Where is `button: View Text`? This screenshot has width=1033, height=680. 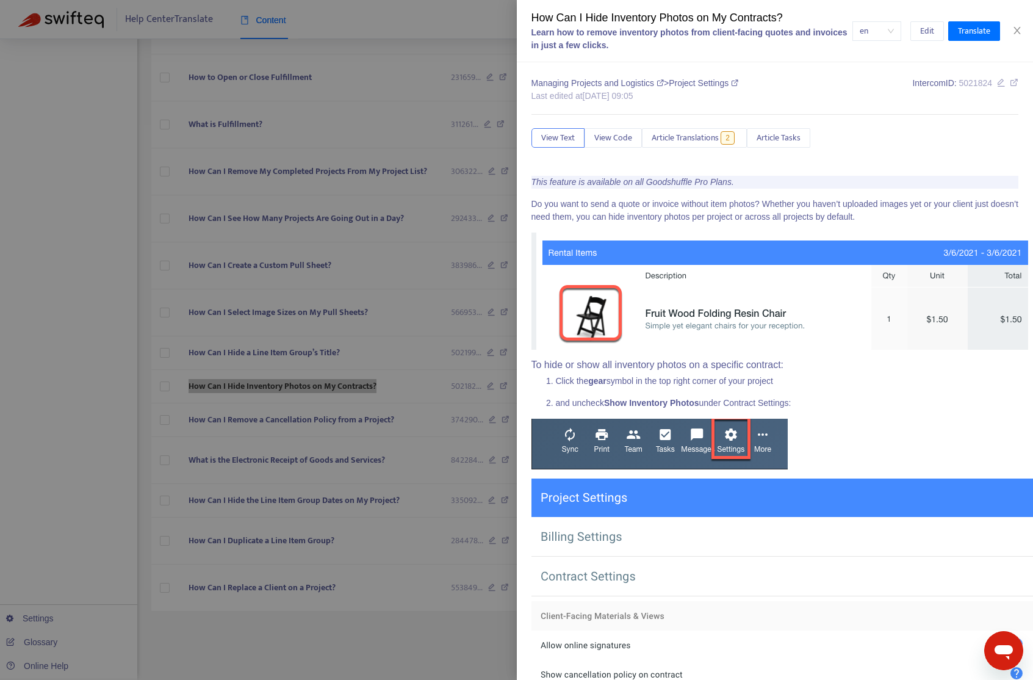
button: View Text is located at coordinates (558, 138).